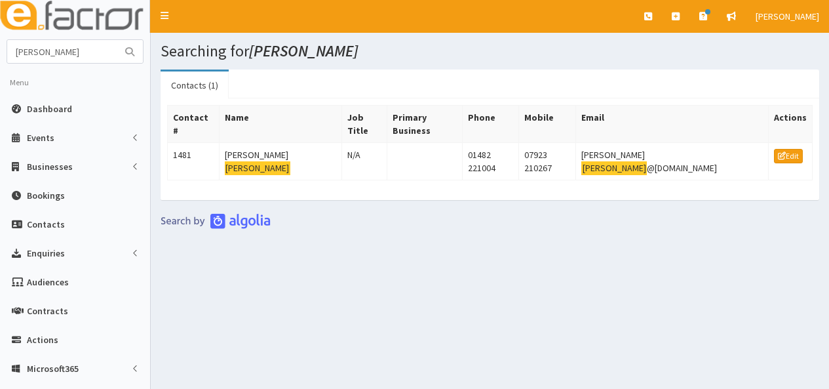 This screenshot has width=829, height=389. I want to click on th: Actions, so click(789, 124).